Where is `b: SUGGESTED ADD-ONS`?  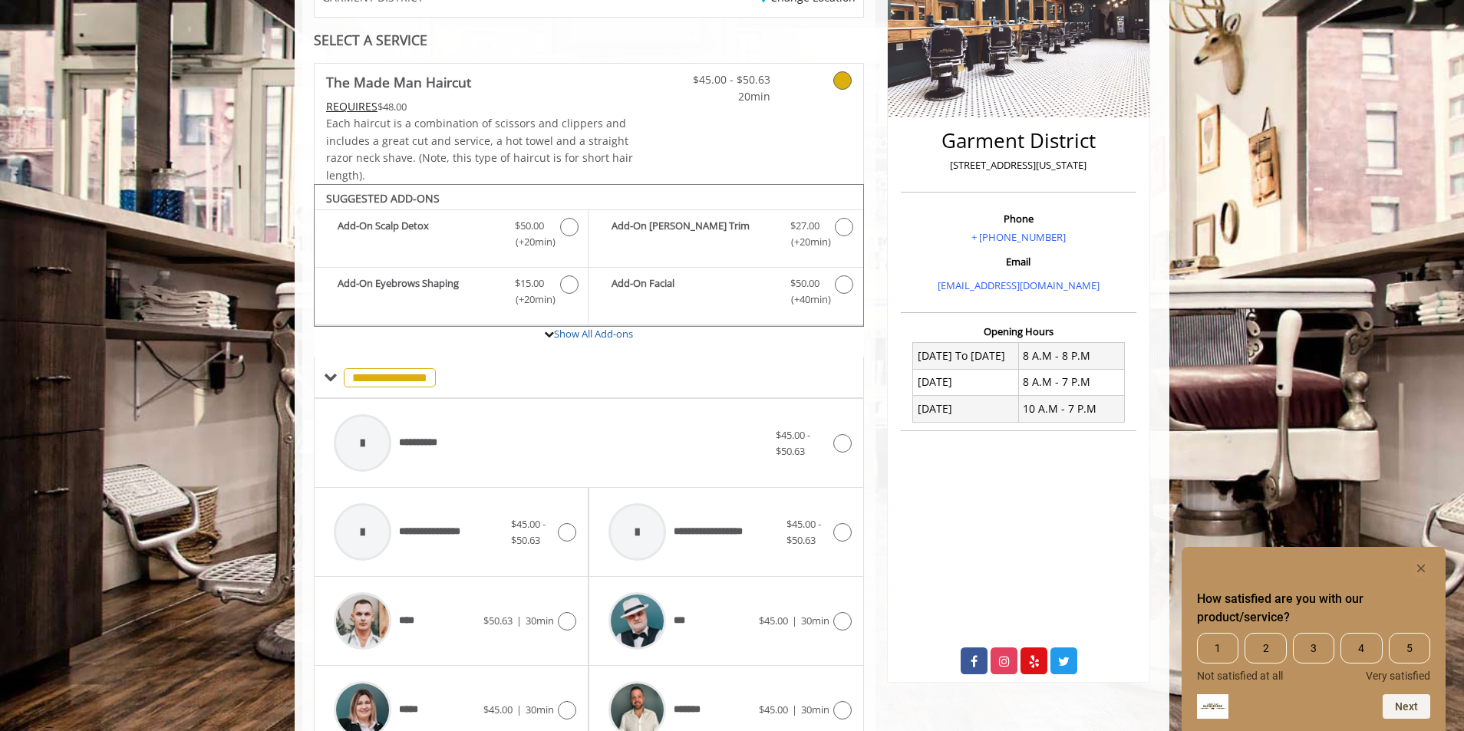
b: SUGGESTED ADD-ONS is located at coordinates (383, 198).